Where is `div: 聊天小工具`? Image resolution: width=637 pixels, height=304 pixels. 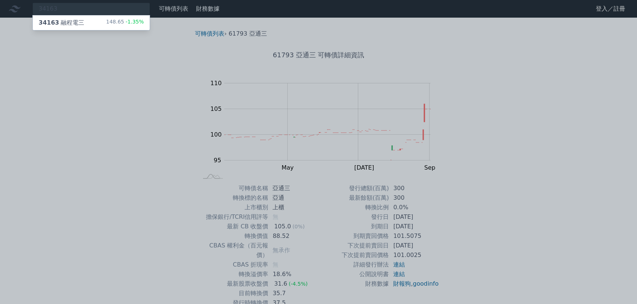
div: 聊天小工具 is located at coordinates (618, 287).